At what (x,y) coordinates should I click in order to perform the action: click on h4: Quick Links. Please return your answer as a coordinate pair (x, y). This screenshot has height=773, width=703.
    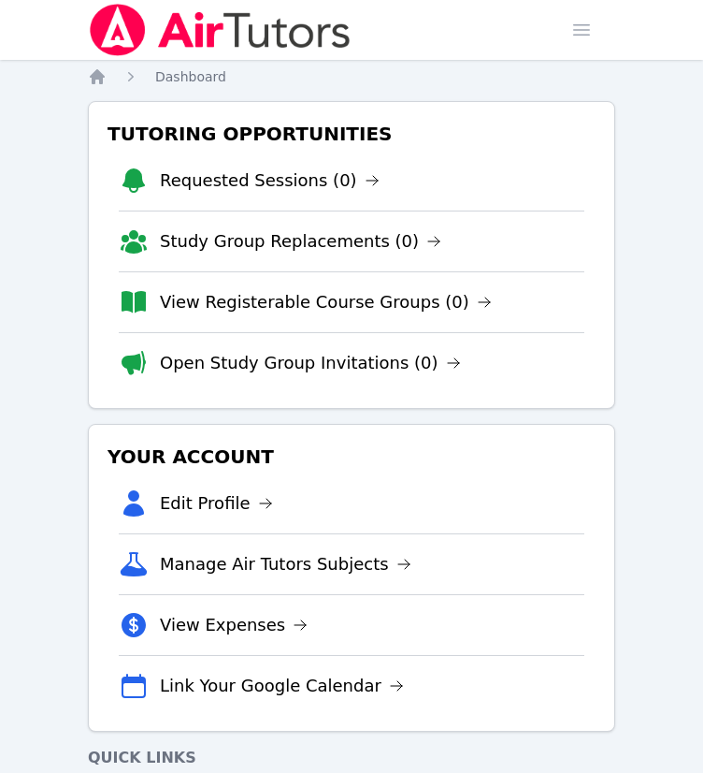
    Looking at the image, I should click on (352, 758).